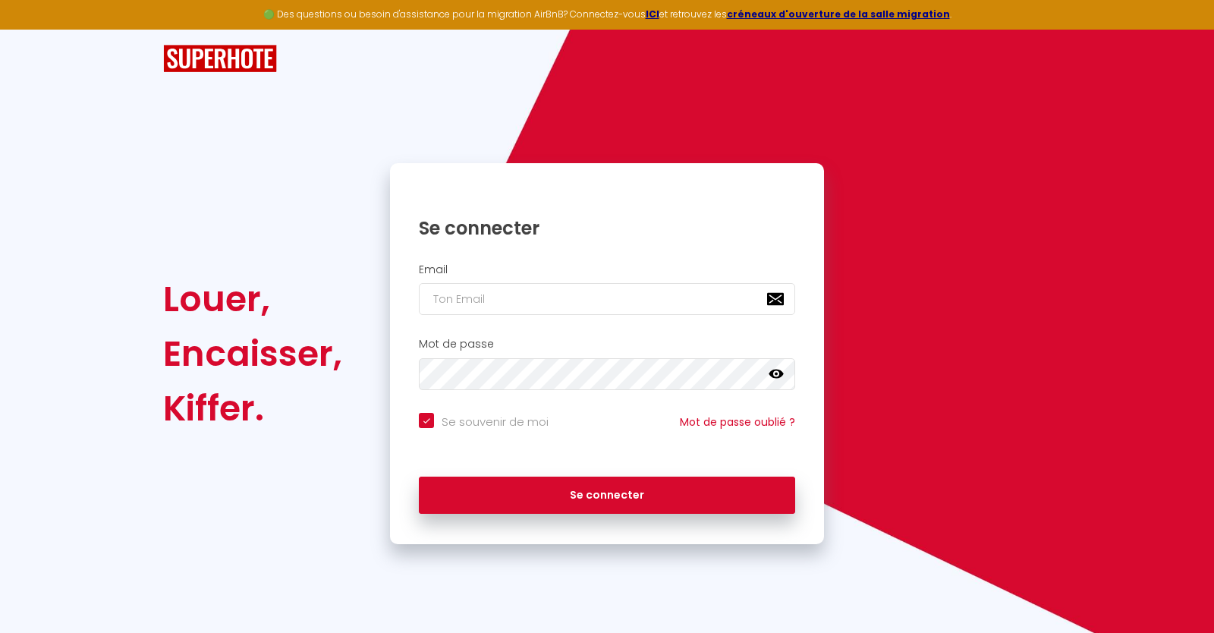 Image resolution: width=1214 pixels, height=633 pixels. I want to click on button: Se connecter, so click(607, 496).